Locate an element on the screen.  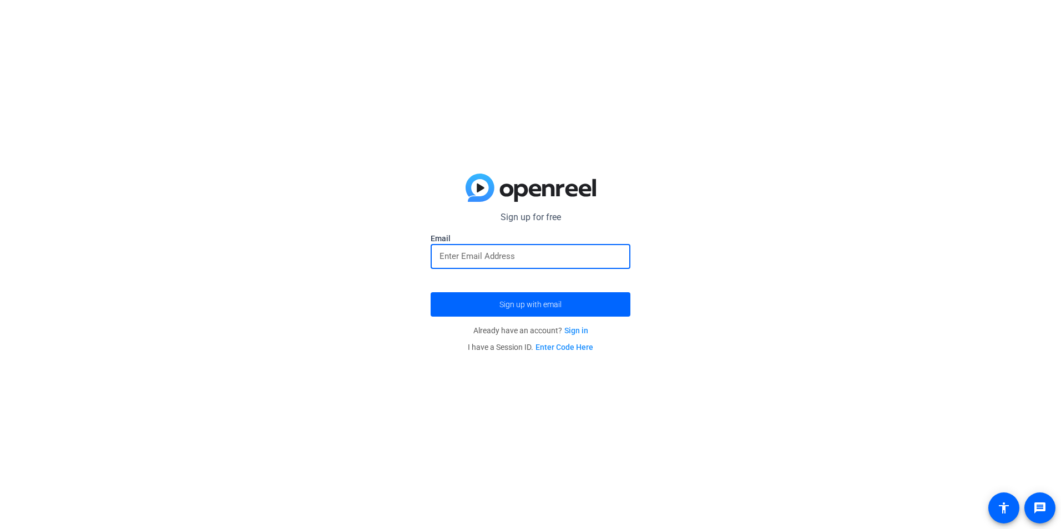
label: Email is located at coordinates (530, 239).